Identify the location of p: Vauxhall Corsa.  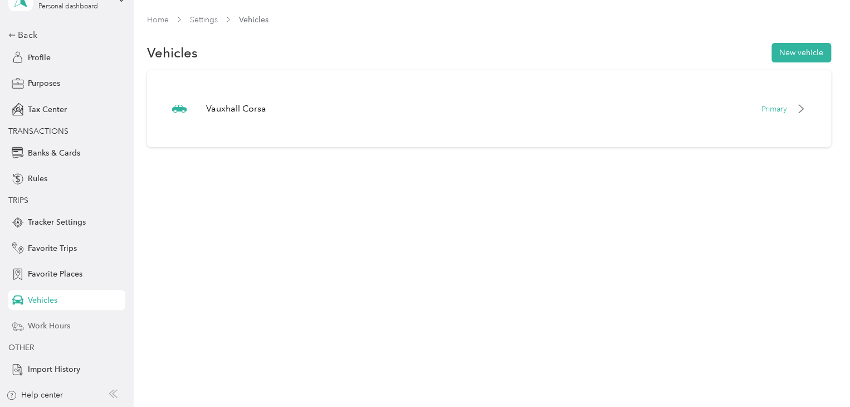
(236, 109).